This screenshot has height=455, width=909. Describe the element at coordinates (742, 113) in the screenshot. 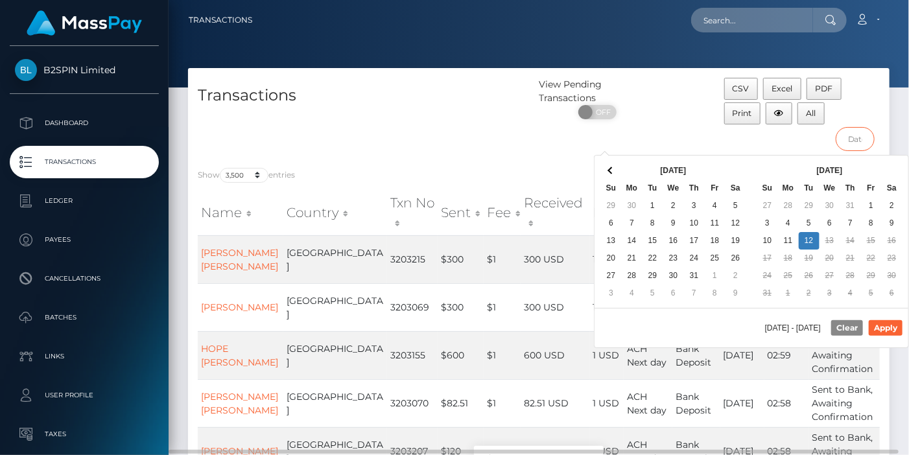

I see `button: Print` at that location.